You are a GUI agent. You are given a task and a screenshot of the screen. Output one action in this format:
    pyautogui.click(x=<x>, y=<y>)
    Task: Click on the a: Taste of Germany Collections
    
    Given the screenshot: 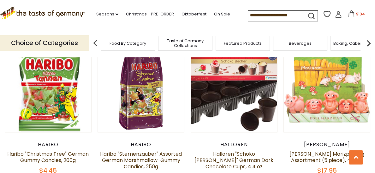 What is the action you would take?
    pyautogui.click(x=185, y=43)
    